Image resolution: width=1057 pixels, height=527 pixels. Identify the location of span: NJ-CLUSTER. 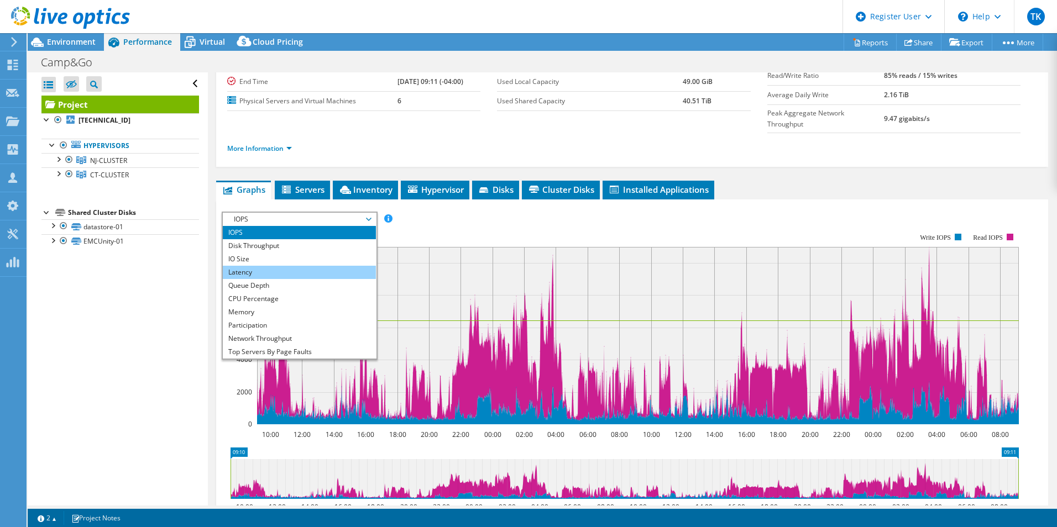
(108, 160).